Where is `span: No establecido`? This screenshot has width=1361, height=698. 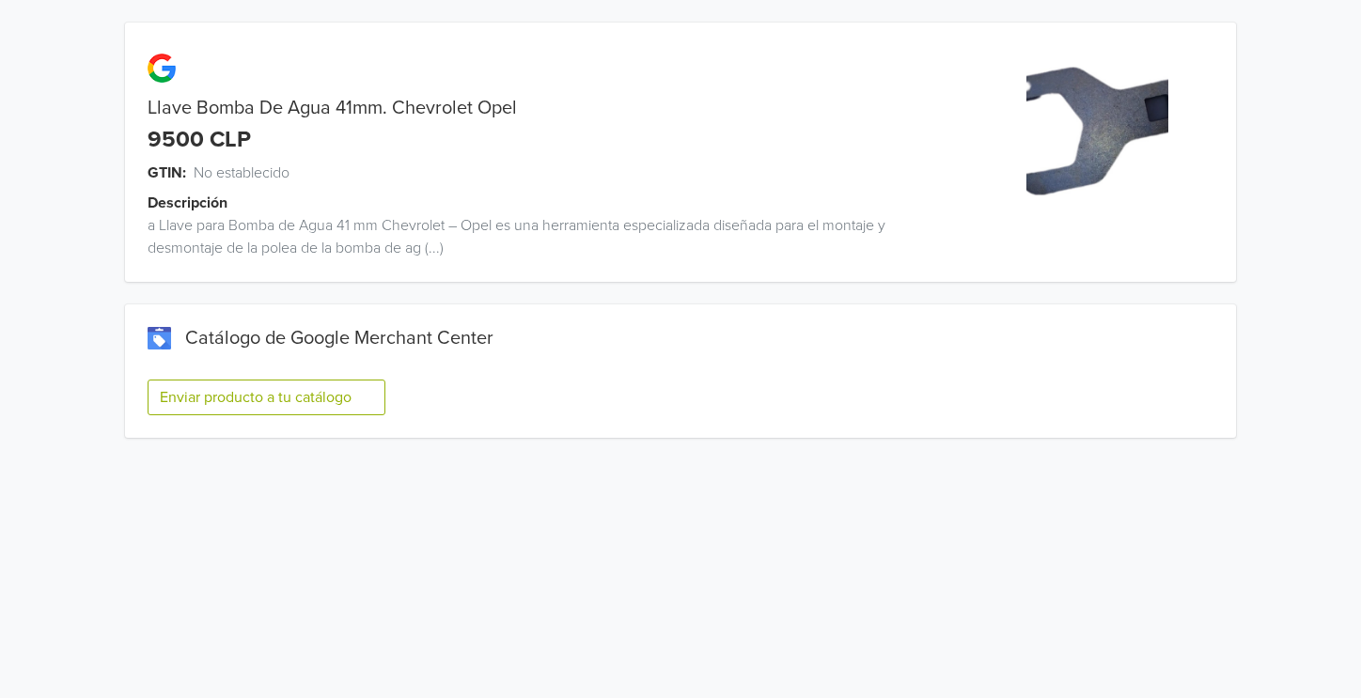 span: No establecido is located at coordinates (242, 173).